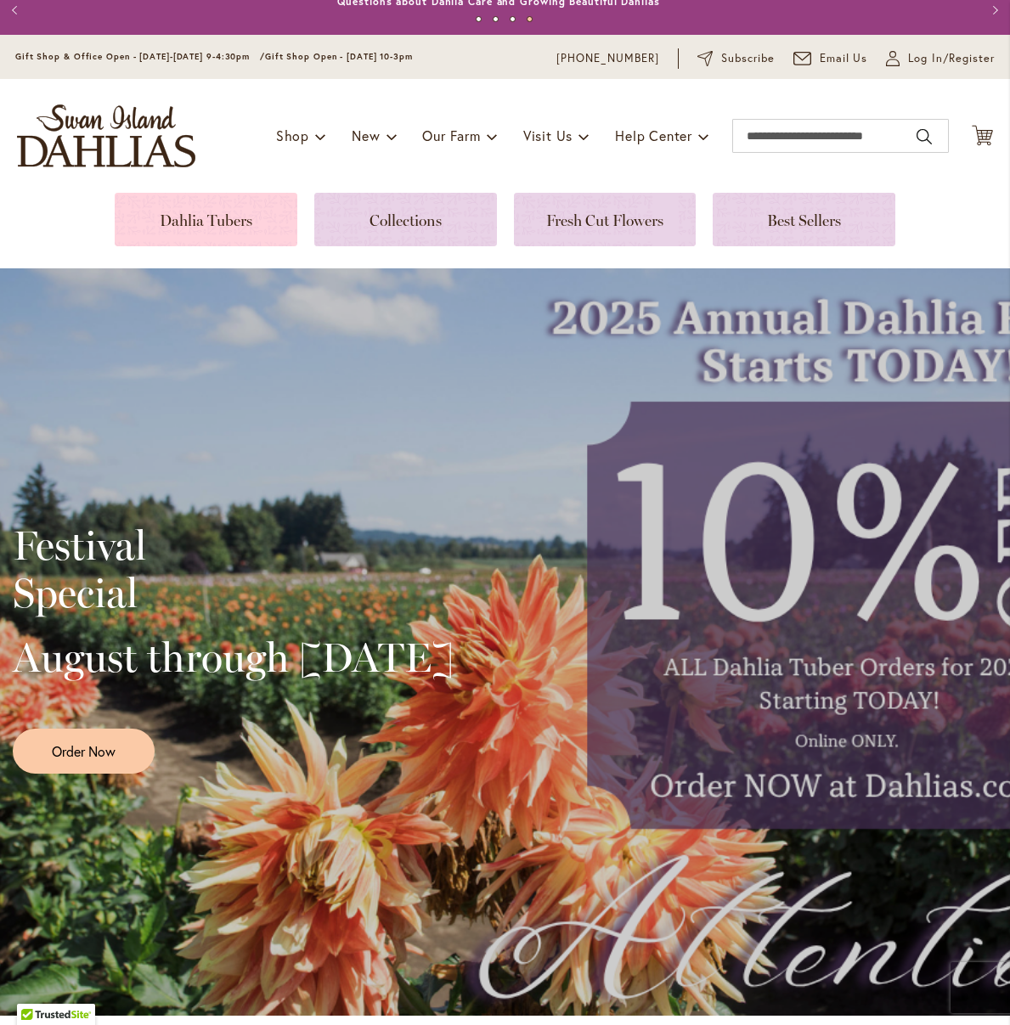 The image size is (1010, 1025). I want to click on a: Email Us, so click(830, 59).